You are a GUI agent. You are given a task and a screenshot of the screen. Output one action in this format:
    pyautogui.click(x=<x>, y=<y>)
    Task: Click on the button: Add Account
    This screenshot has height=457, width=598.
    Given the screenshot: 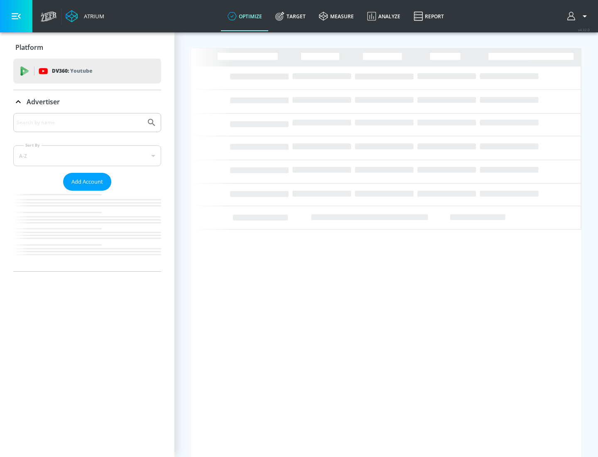 What is the action you would take?
    pyautogui.click(x=87, y=182)
    